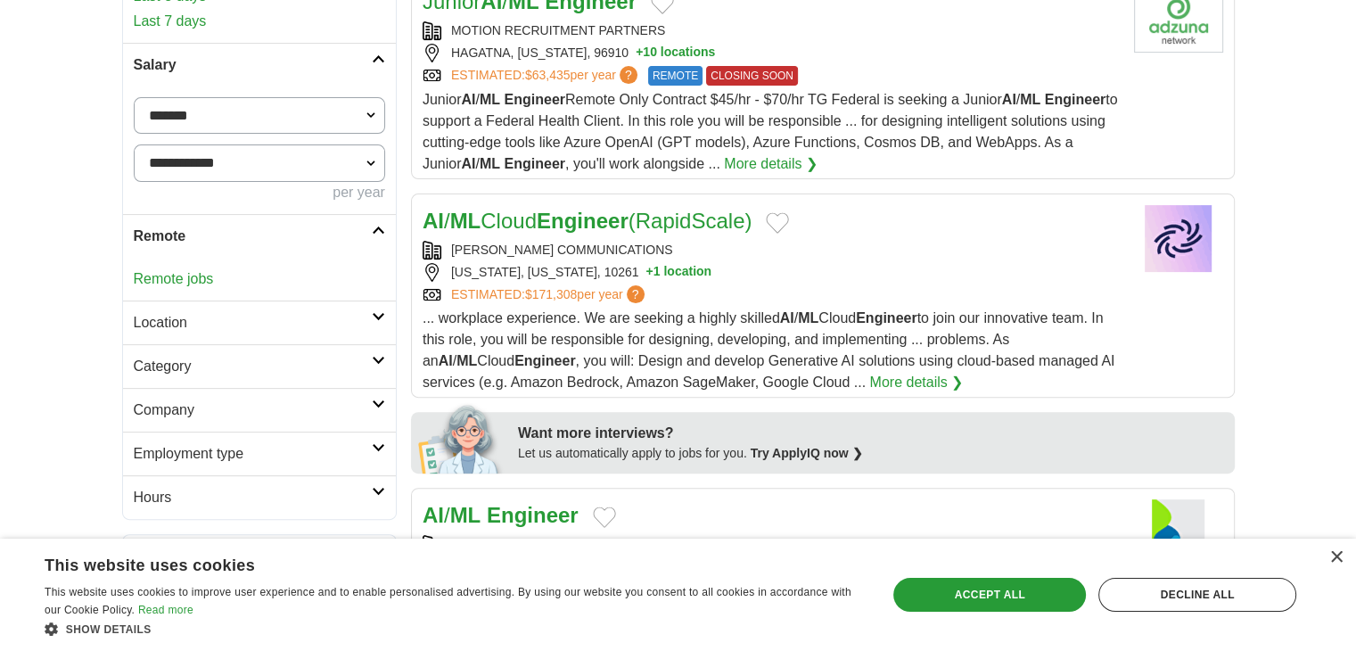  I want to click on a: ESTIMATED:$63,435per year?, so click(546, 76).